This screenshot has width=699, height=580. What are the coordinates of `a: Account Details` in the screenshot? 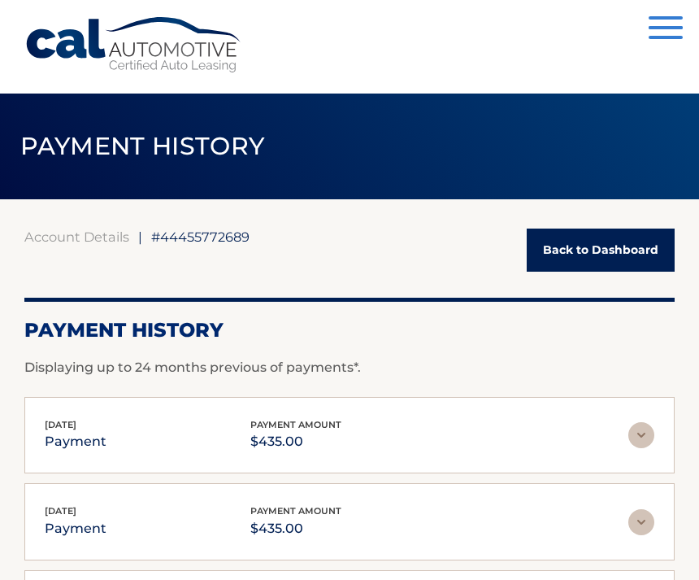 It's located at (76, 237).